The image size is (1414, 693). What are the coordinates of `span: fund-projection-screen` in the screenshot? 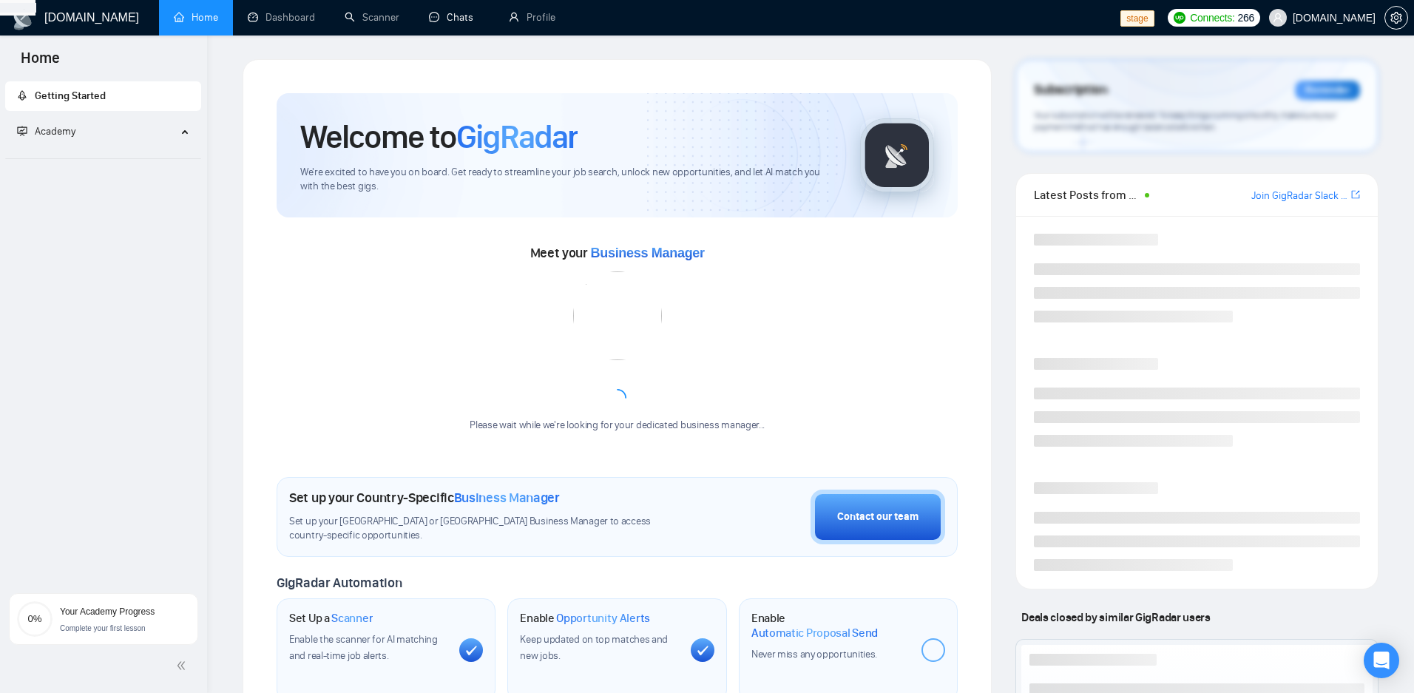 It's located at (22, 131).